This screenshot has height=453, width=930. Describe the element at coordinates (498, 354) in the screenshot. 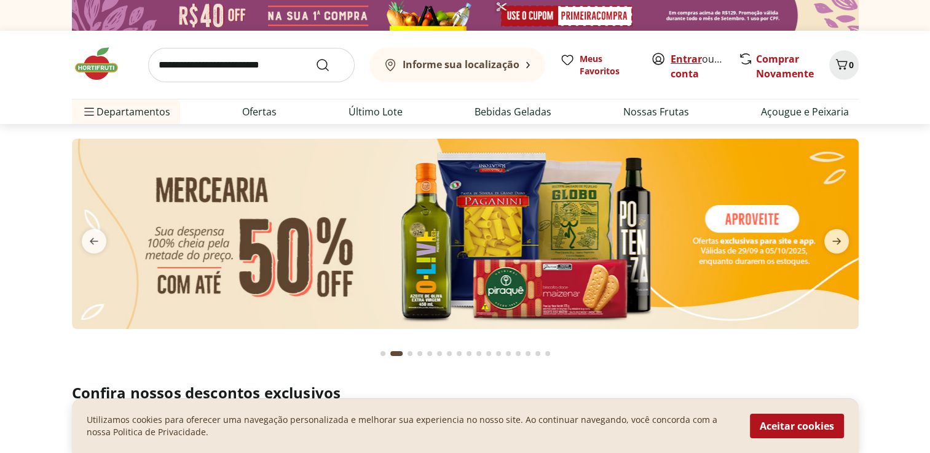

I see `button: Go to page 12 from fs-carousel` at that location.